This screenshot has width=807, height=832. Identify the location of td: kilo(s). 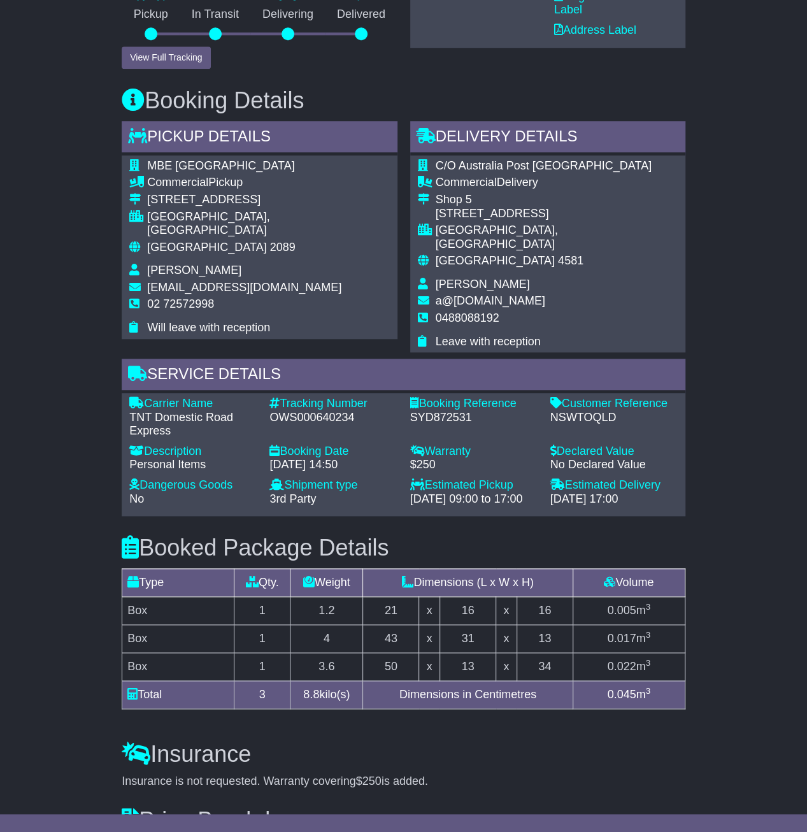
(327, 694).